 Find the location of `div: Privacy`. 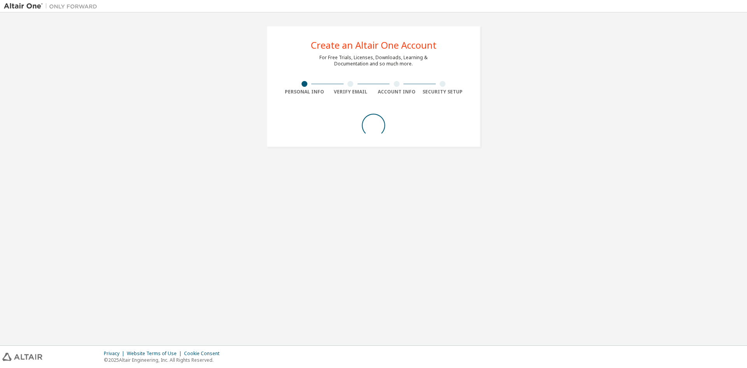

div: Privacy is located at coordinates (115, 353).